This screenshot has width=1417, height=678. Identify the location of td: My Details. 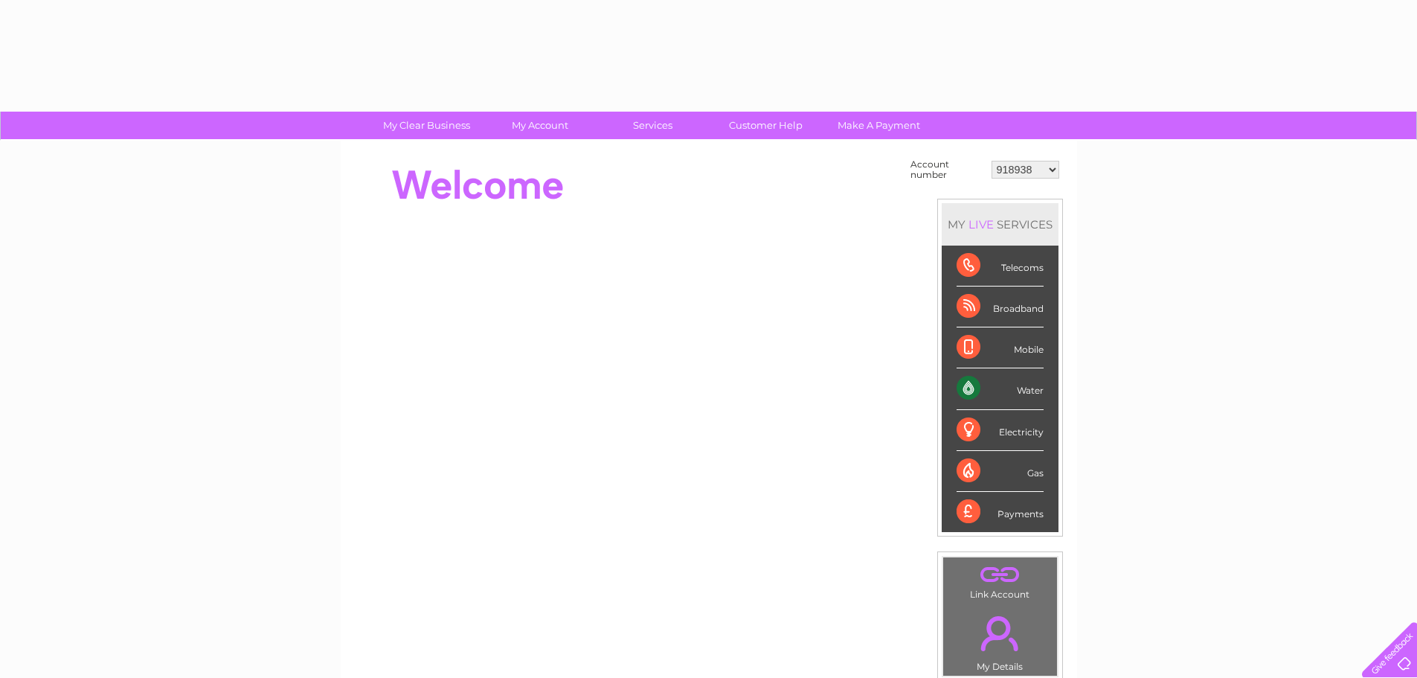
(1000, 640).